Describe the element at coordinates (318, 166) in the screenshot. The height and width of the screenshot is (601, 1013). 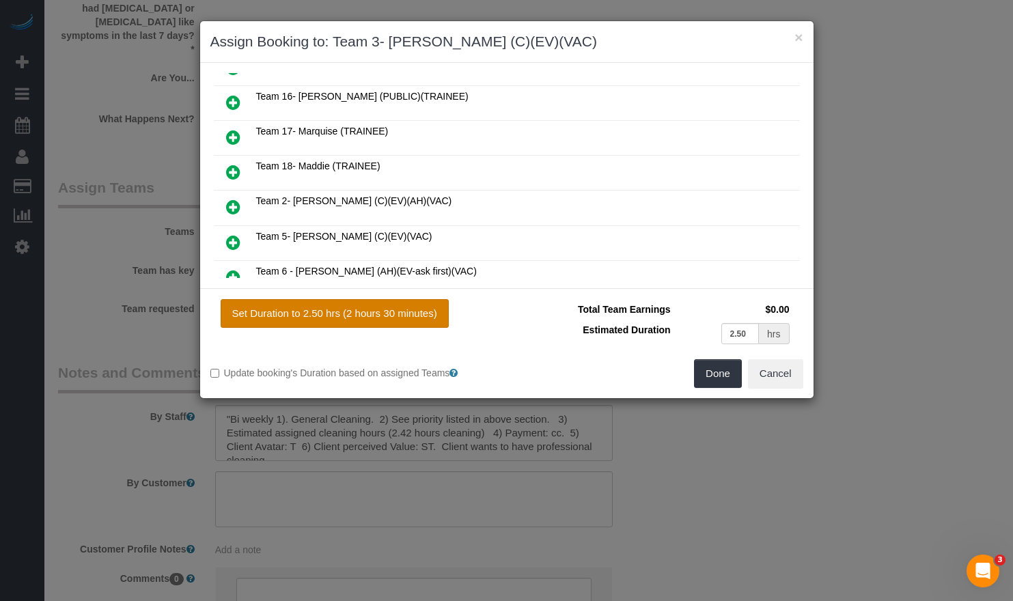
I see `span: Team 18- Maddie (TRAINEE)` at that location.